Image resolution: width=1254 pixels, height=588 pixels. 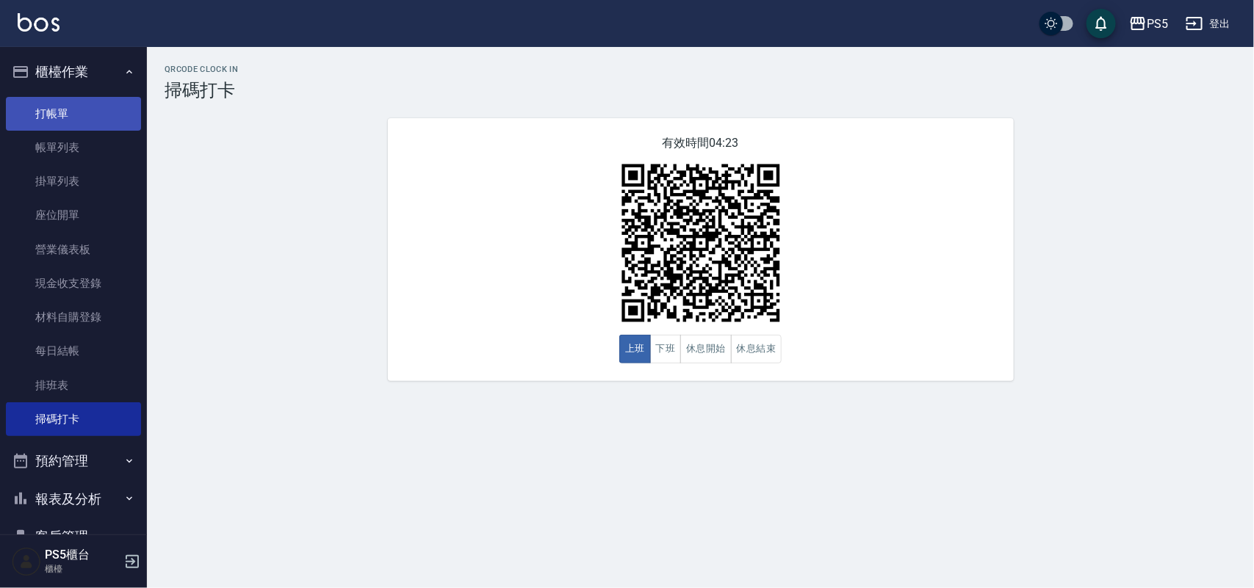 What do you see at coordinates (666, 349) in the screenshot?
I see `button: 下班` at bounding box center [666, 349].